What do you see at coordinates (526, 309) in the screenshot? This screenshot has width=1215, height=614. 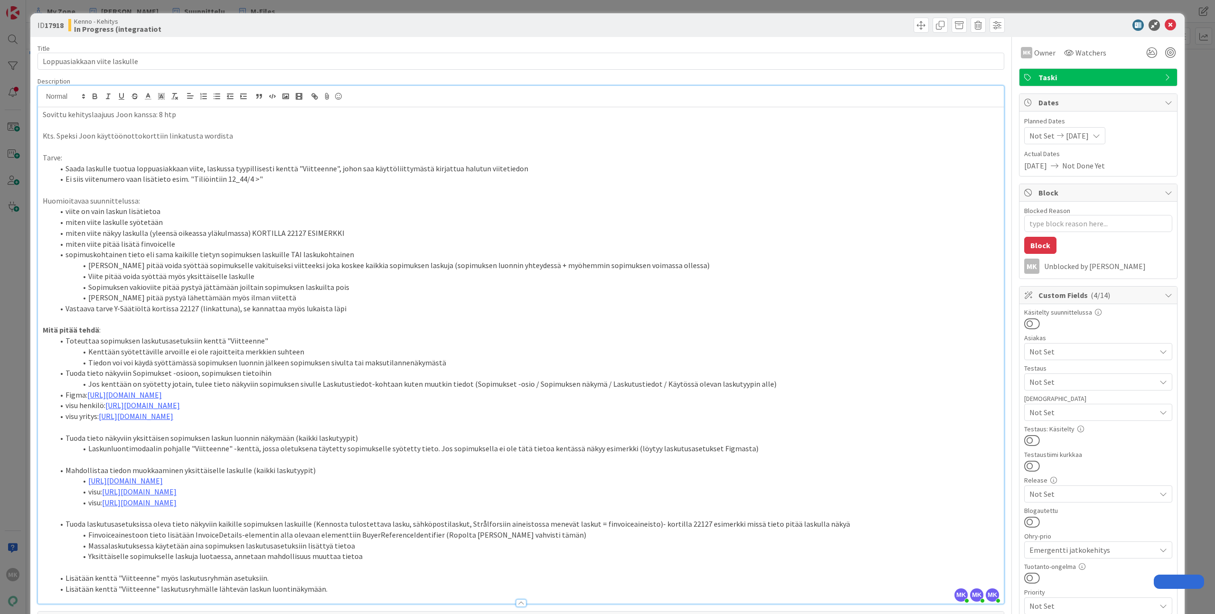 I see `li: Vastaava tarve Y-Säätiöltä kortissa 22127 (linkattuna), se kannattaa myös lukaista läpi` at bounding box center [526, 309].